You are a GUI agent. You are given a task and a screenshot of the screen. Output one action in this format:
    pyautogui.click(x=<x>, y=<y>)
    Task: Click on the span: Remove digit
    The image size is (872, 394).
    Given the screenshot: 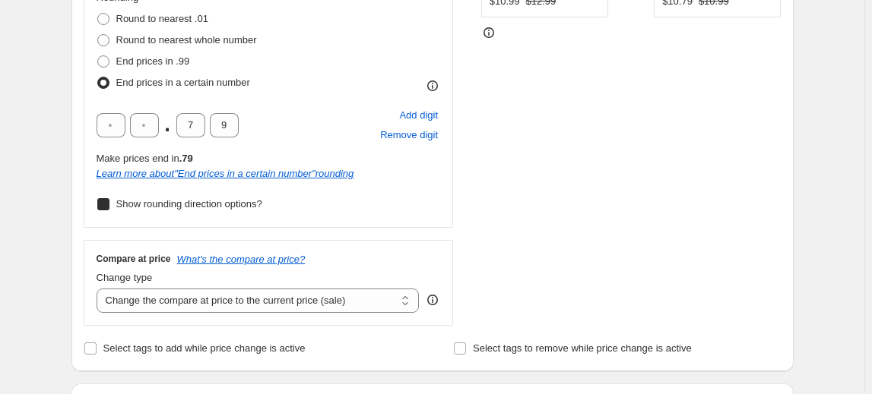 What is the action you would take?
    pyautogui.click(x=409, y=135)
    